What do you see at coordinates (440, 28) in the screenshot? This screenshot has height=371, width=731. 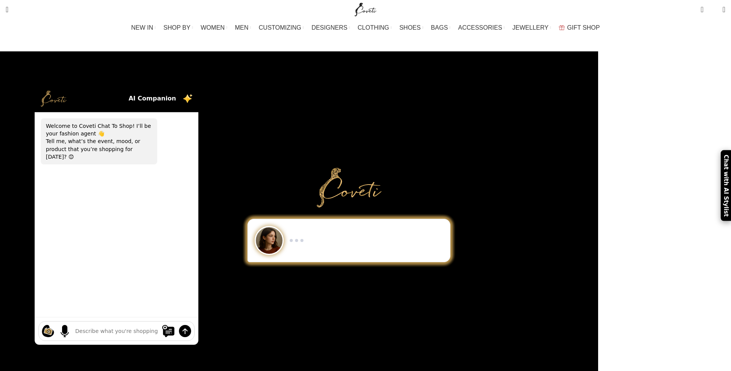 I see `a: BAGS` at bounding box center [440, 28].